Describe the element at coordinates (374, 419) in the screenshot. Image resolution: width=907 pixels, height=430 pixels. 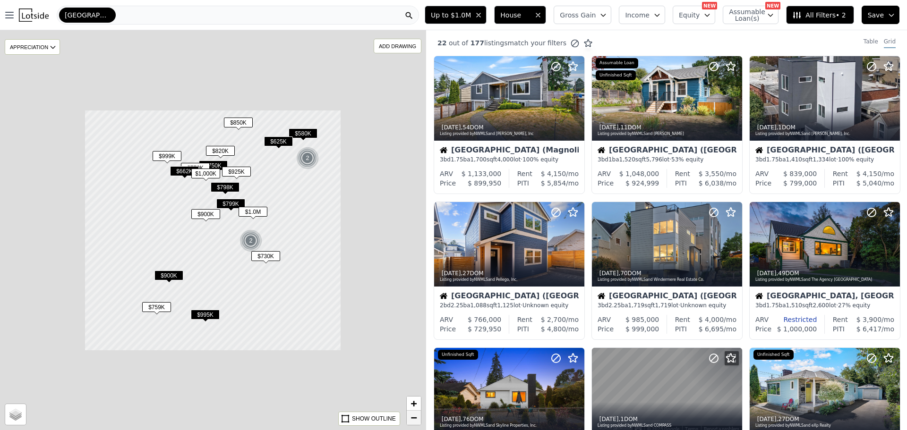
I see `div: SHOW OUTLINE` at that location.